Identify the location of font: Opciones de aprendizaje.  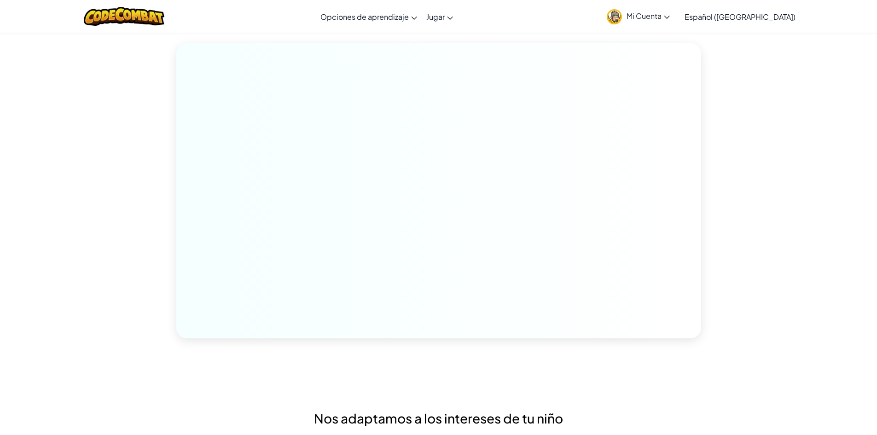
(365, 17).